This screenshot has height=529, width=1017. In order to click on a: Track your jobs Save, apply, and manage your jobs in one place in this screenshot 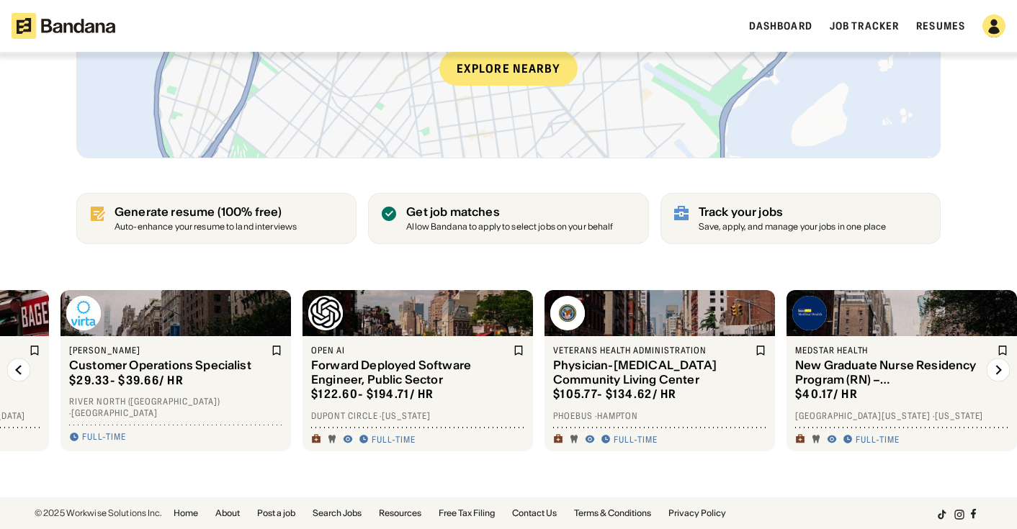, I will do `click(800, 218)`.